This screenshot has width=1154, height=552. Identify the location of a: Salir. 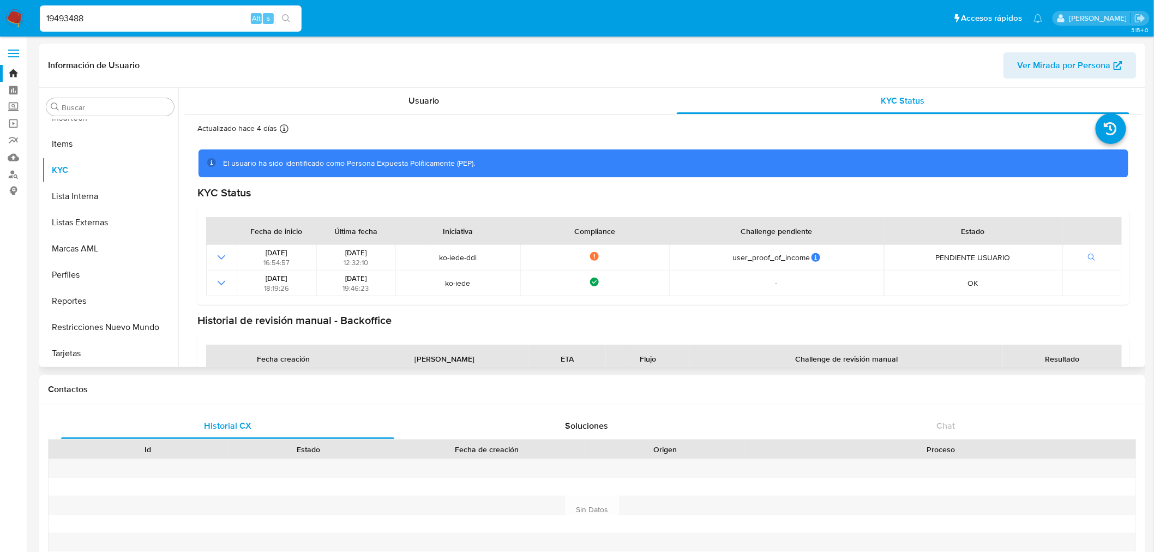
(1139, 18).